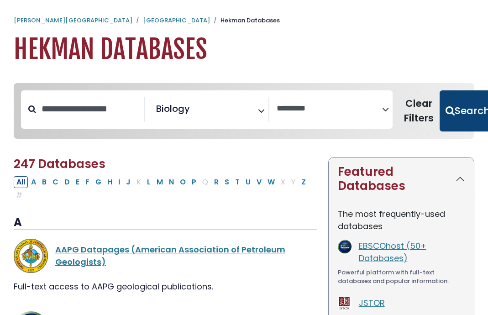 Image resolution: width=488 pixels, height=315 pixels. I want to click on button: Filter Results V, so click(259, 182).